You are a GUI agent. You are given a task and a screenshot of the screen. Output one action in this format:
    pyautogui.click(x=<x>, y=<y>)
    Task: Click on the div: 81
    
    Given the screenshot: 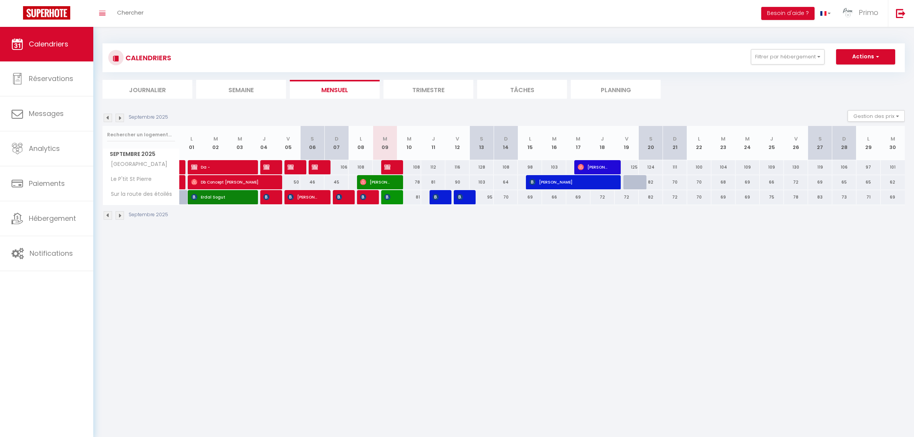 What is the action you would take?
    pyautogui.click(x=433, y=182)
    